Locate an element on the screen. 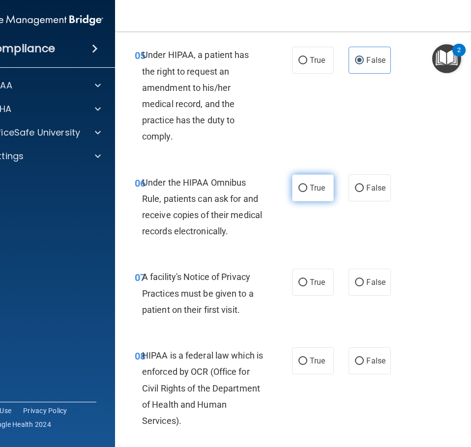 The width and height of the screenshot is (471, 447). a: Privacy Policy is located at coordinates (45, 411).